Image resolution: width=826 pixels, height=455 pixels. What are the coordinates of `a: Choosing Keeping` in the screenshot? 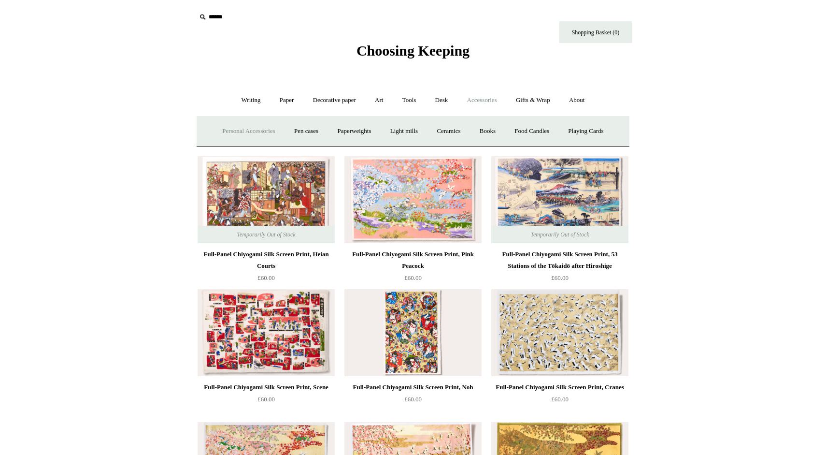 It's located at (413, 54).